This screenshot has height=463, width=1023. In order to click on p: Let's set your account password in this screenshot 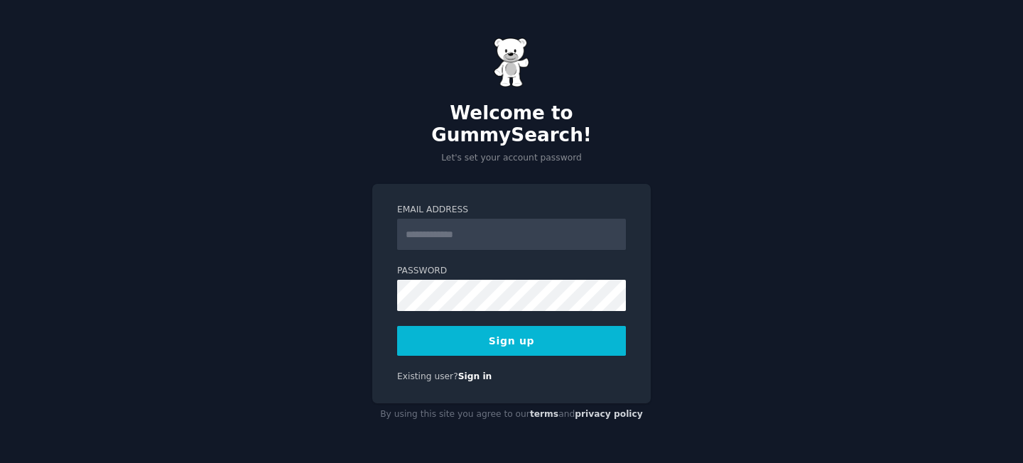, I will do `click(512, 158)`.